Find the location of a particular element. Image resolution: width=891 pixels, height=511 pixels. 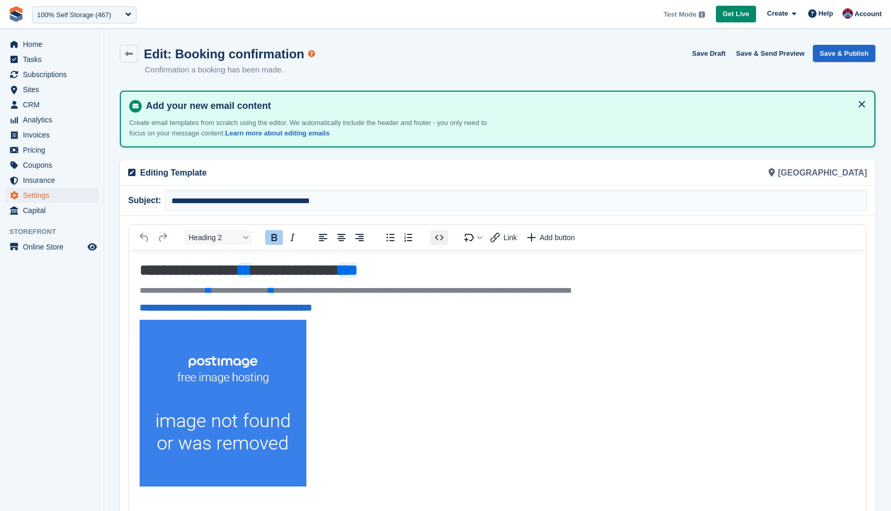

img: stora-icon-8386f47178a22dfd0bd8f6a31ec36ba5ce8667c1dd55bd0f319d3a0aa187defe.svg is located at coordinates (16, 14).